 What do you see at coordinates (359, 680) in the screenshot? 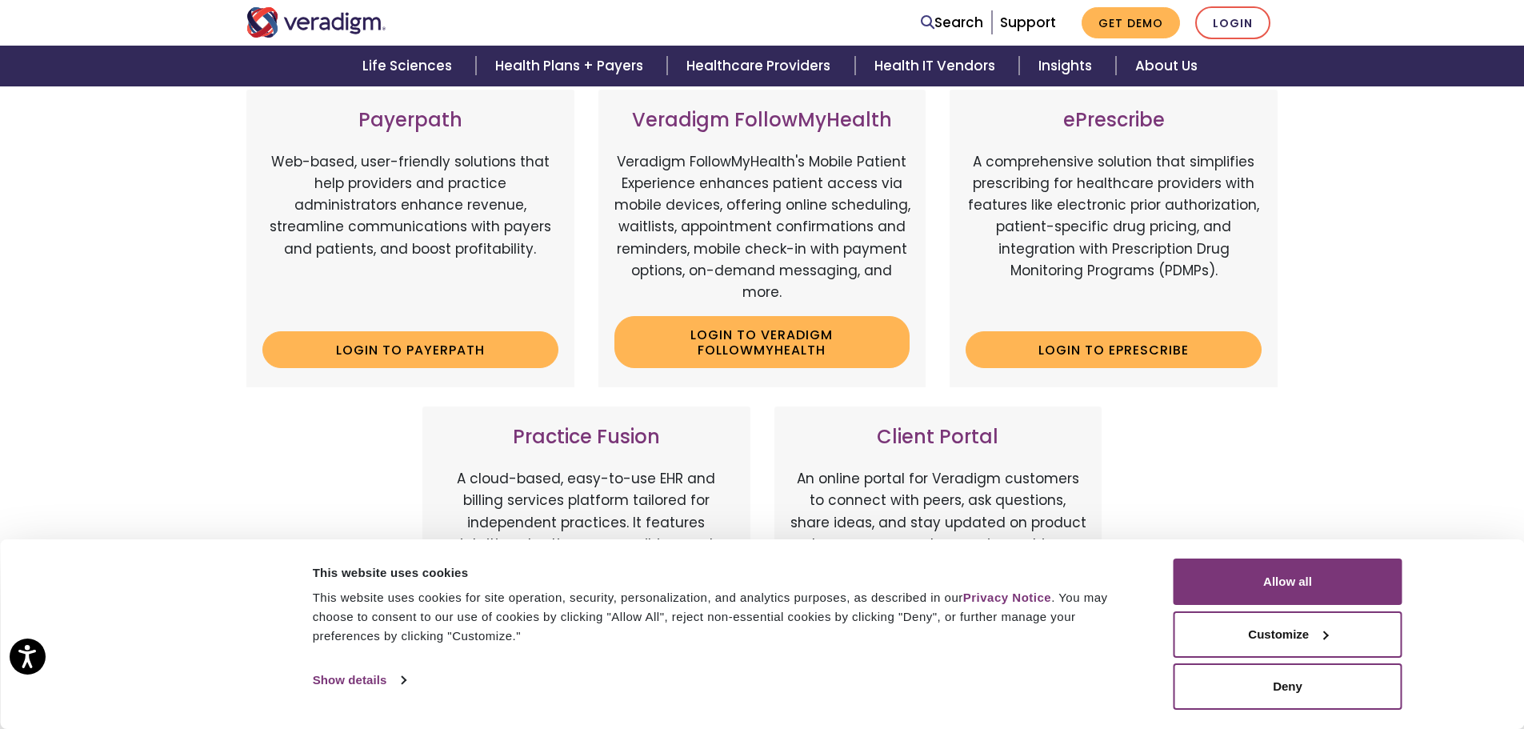
I see `a: Show details` at bounding box center [359, 680].